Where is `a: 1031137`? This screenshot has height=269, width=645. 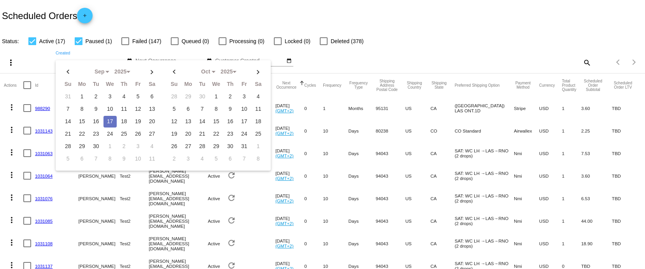
a: 1031137 is located at coordinates (44, 266).